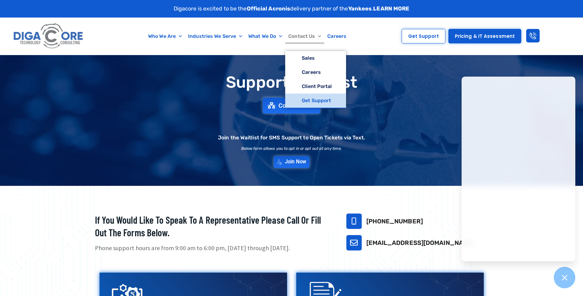  What do you see at coordinates (165, 36) in the screenshot?
I see `a: Who We Are` at bounding box center [165, 36].